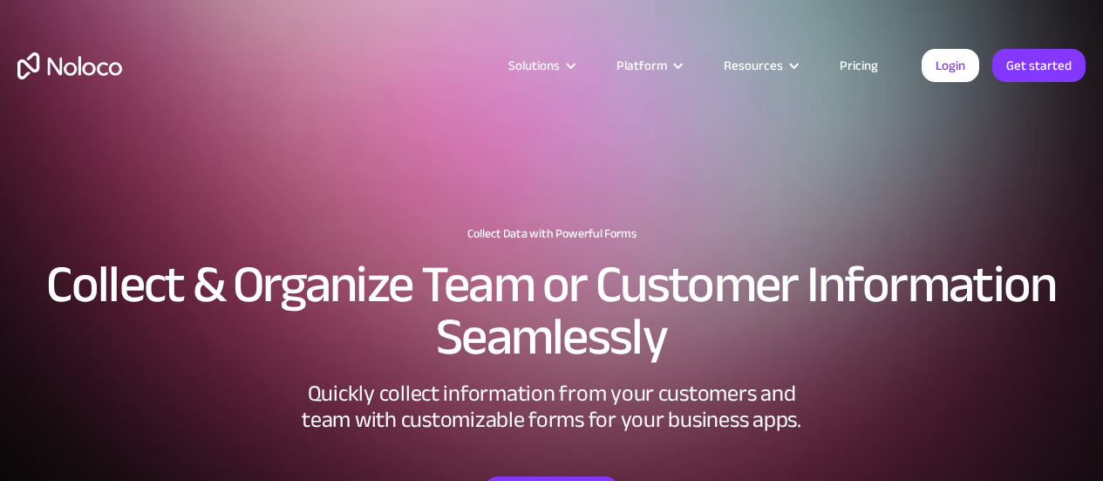 The width and height of the screenshot is (1103, 481). Describe the element at coordinates (552, 406) in the screenshot. I see `div: Quickly collect information from your customers and team with customizable forms for your busines...` at that location.